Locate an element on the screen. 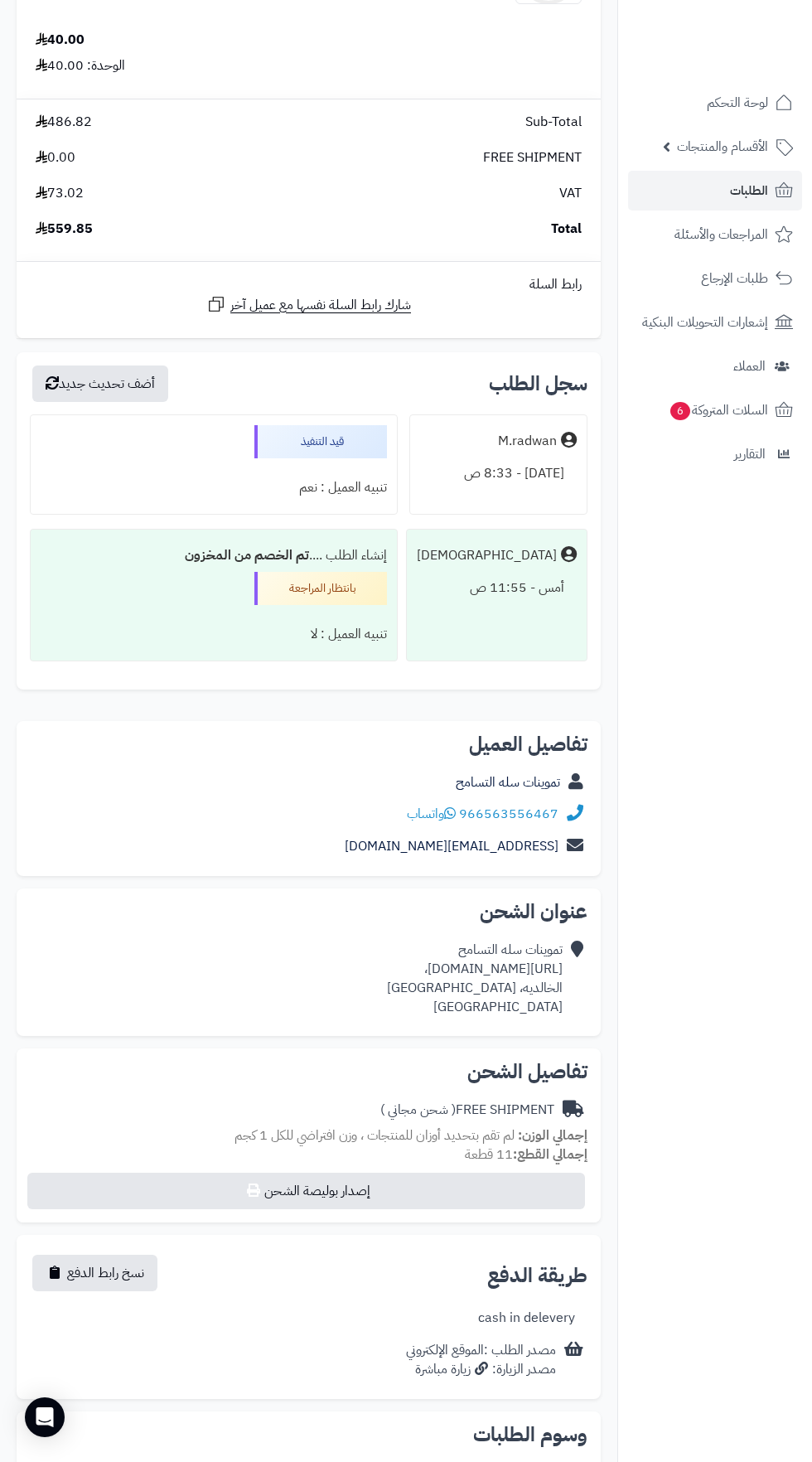 The image size is (812, 1462). h2: عنوان الشحن is located at coordinates (309, 912).